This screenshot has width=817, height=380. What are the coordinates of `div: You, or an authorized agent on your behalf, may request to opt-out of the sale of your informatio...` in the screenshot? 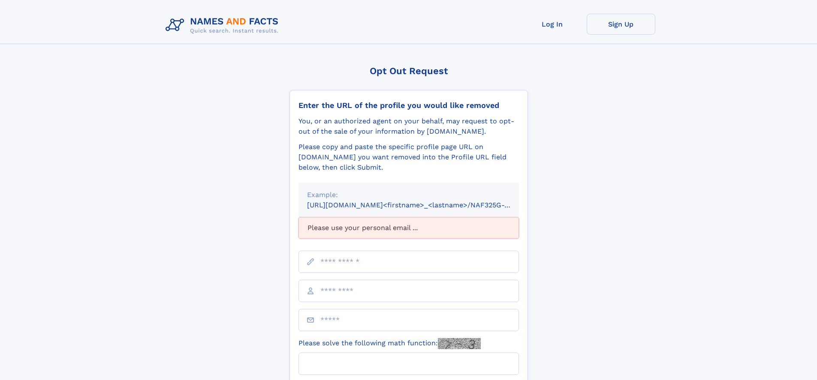 It's located at (408, 126).